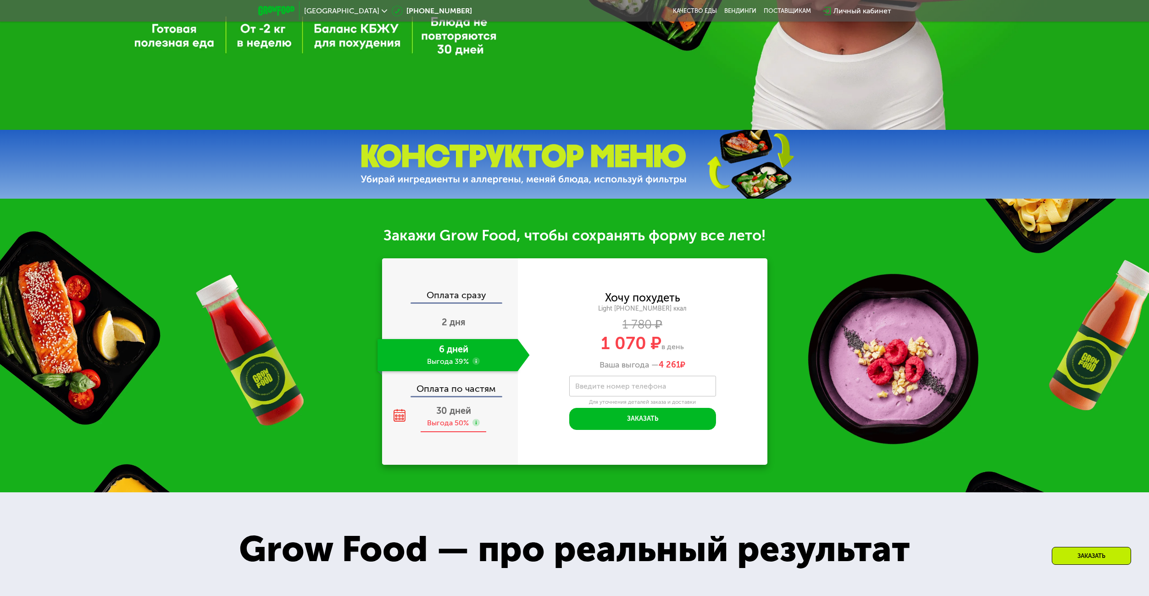 Image resolution: width=1149 pixels, height=596 pixels. What do you see at coordinates (695, 11) in the screenshot?
I see `a: Качество еды` at bounding box center [695, 11].